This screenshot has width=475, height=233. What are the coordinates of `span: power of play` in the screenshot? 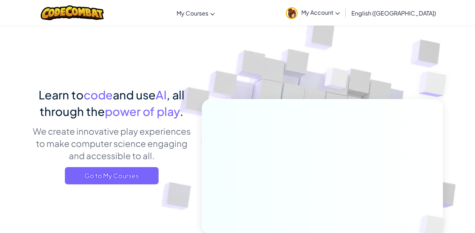 It's located at (142, 111).